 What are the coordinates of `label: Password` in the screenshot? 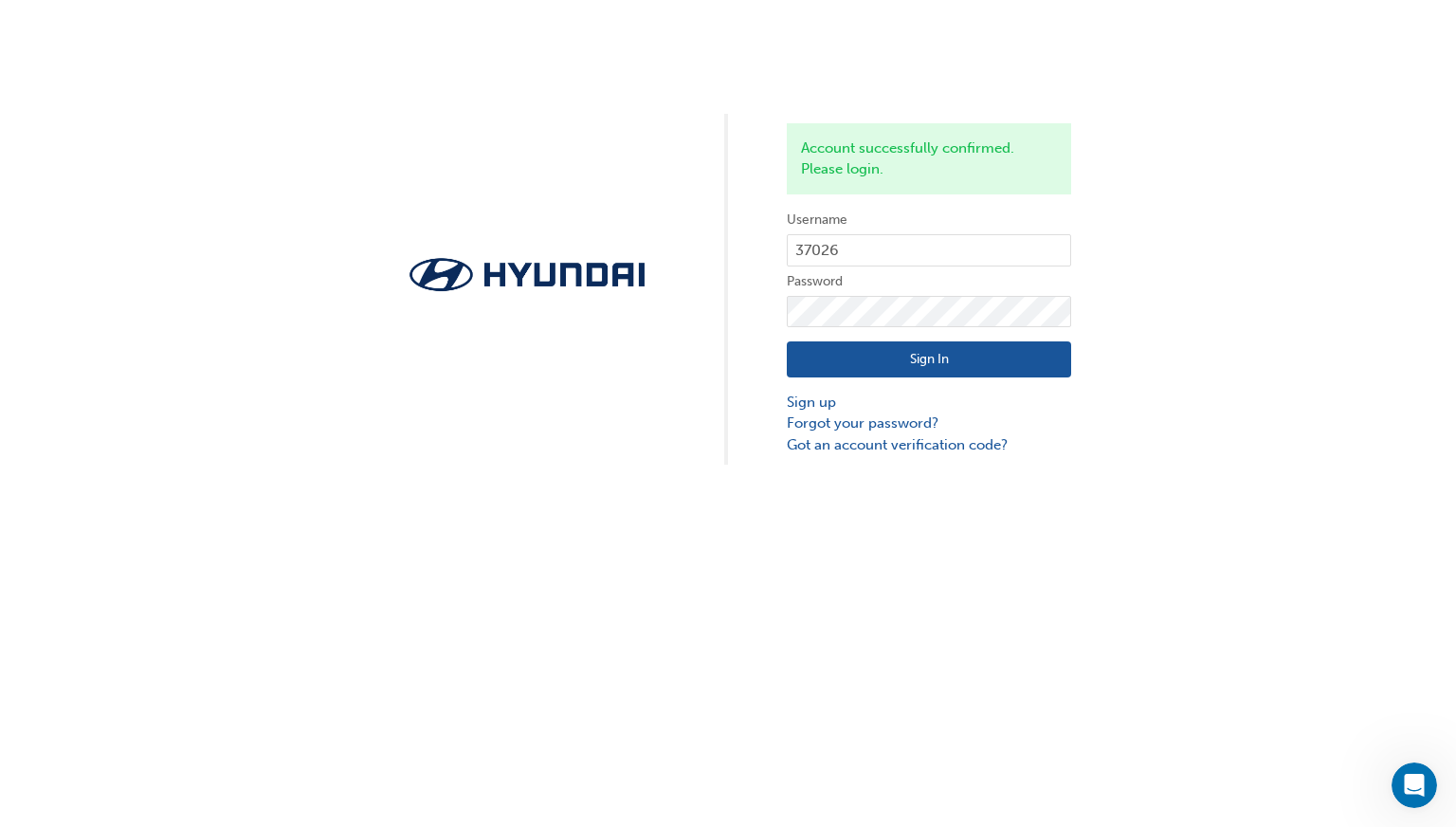 It's located at (929, 282).